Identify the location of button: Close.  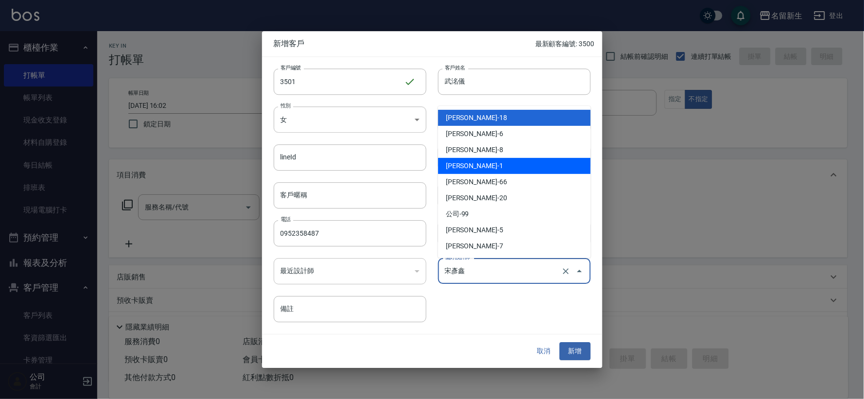
(580, 271).